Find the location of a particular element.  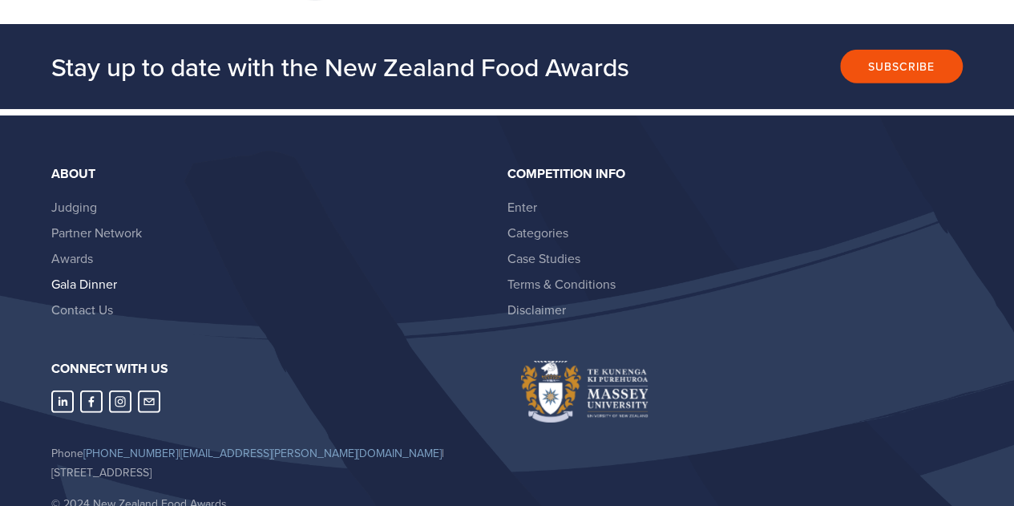

a: Case Studies is located at coordinates (543, 258).